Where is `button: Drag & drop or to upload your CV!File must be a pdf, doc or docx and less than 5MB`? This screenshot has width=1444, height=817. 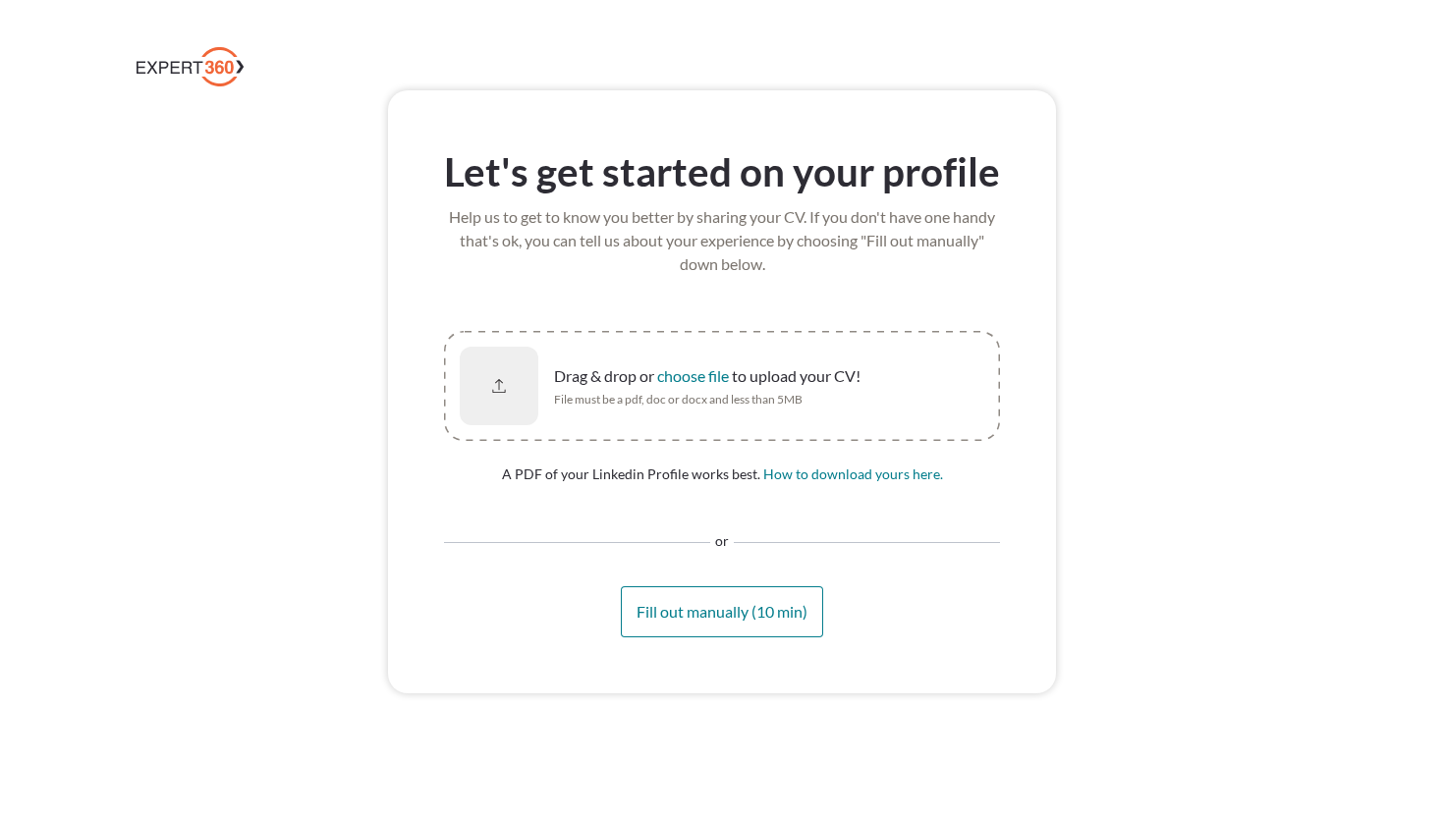 button: Drag & drop or to upload your CV!File must be a pdf, doc or docx and less than 5MB is located at coordinates (693, 376).